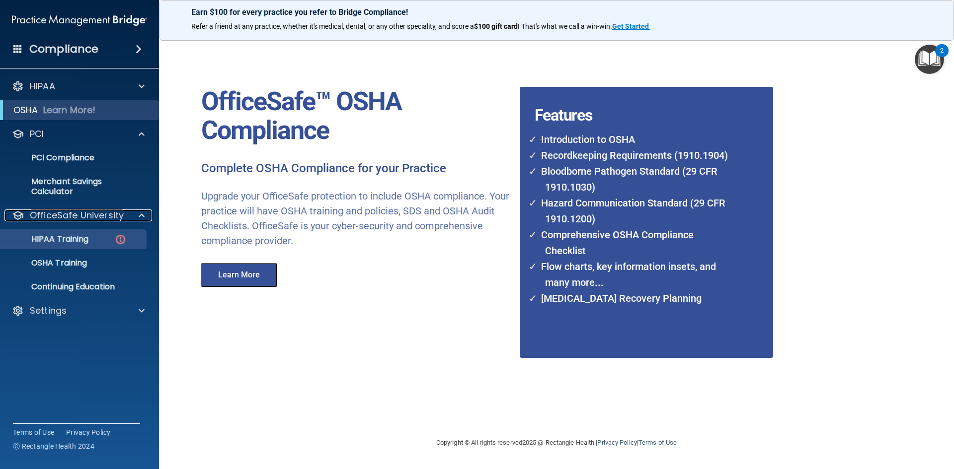 The width and height of the screenshot is (954, 469). Describe the element at coordinates (74, 287) in the screenshot. I see `p: Continuing Education` at that location.